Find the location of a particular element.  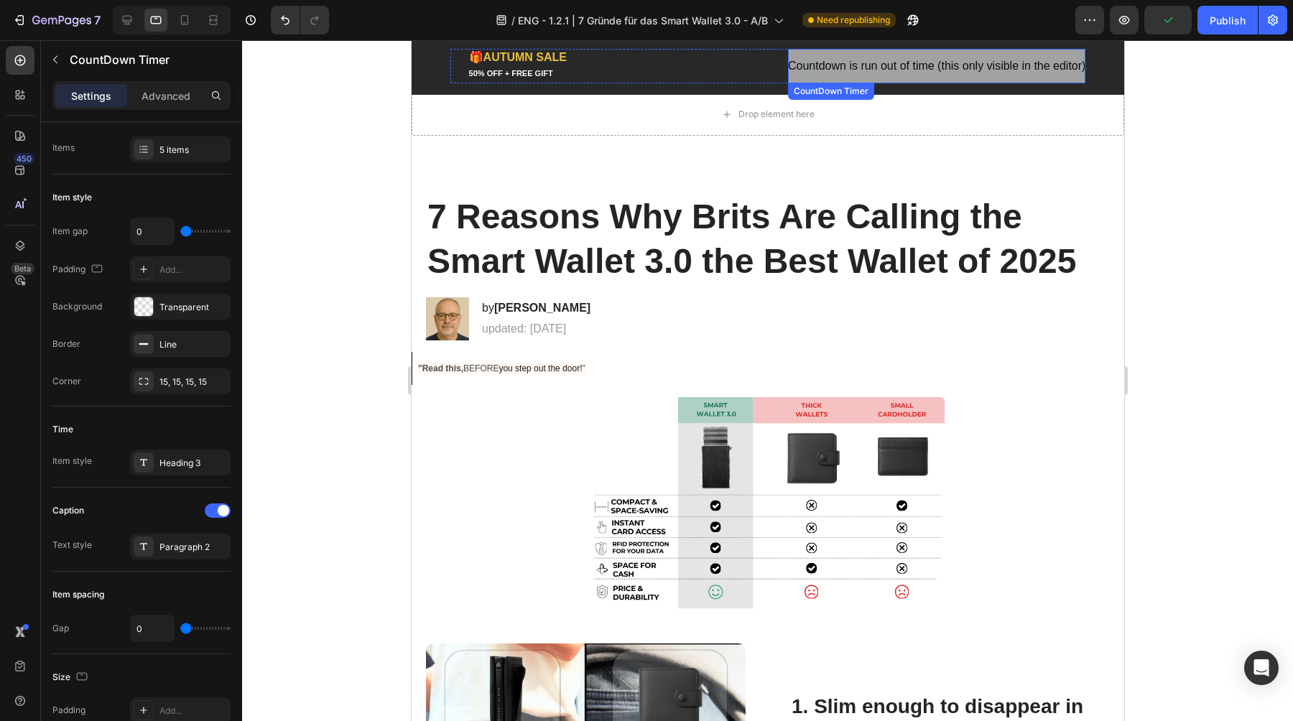

div: Background is located at coordinates (77, 307).